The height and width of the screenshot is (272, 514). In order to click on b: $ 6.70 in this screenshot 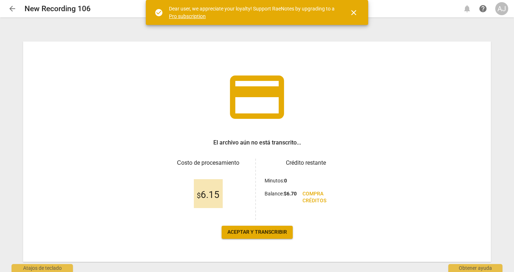, I will do `click(290, 193)`.